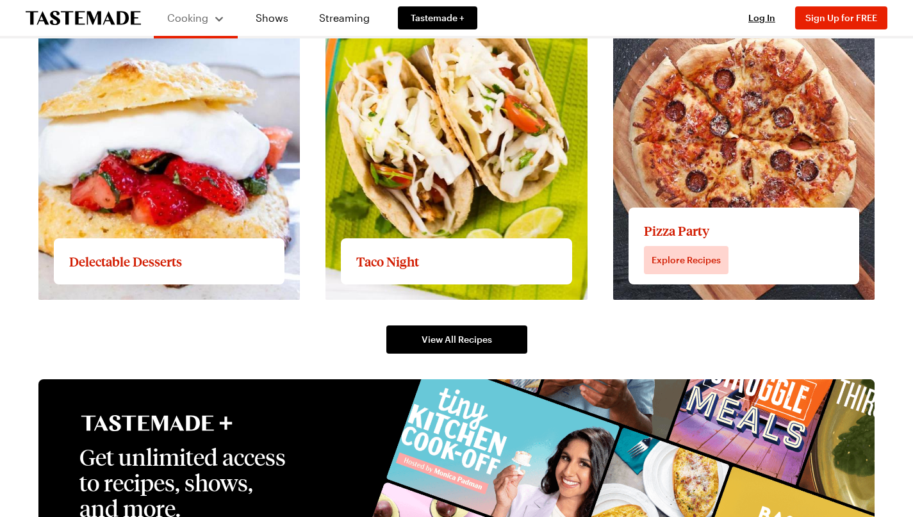  Describe the element at coordinates (438, 18) in the screenshot. I see `span: Tastemade +` at that location.